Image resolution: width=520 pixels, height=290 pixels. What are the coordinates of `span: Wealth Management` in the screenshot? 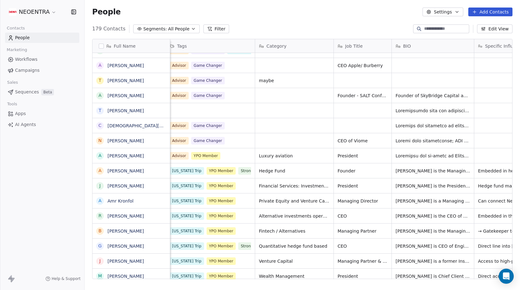 It's located at (282, 276).